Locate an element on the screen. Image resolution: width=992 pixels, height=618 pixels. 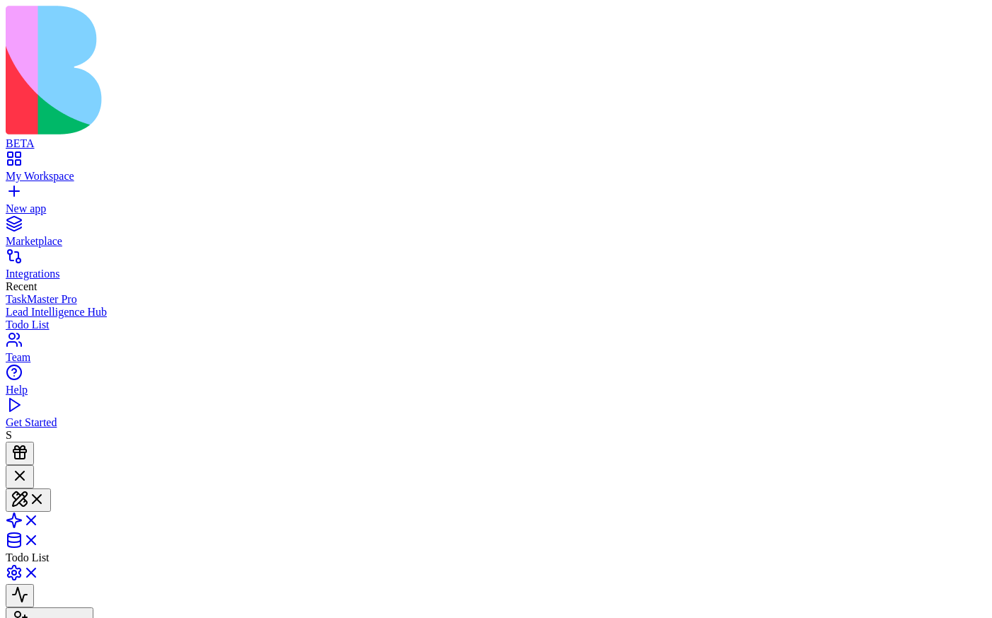
div: Help is located at coordinates (496, 390).